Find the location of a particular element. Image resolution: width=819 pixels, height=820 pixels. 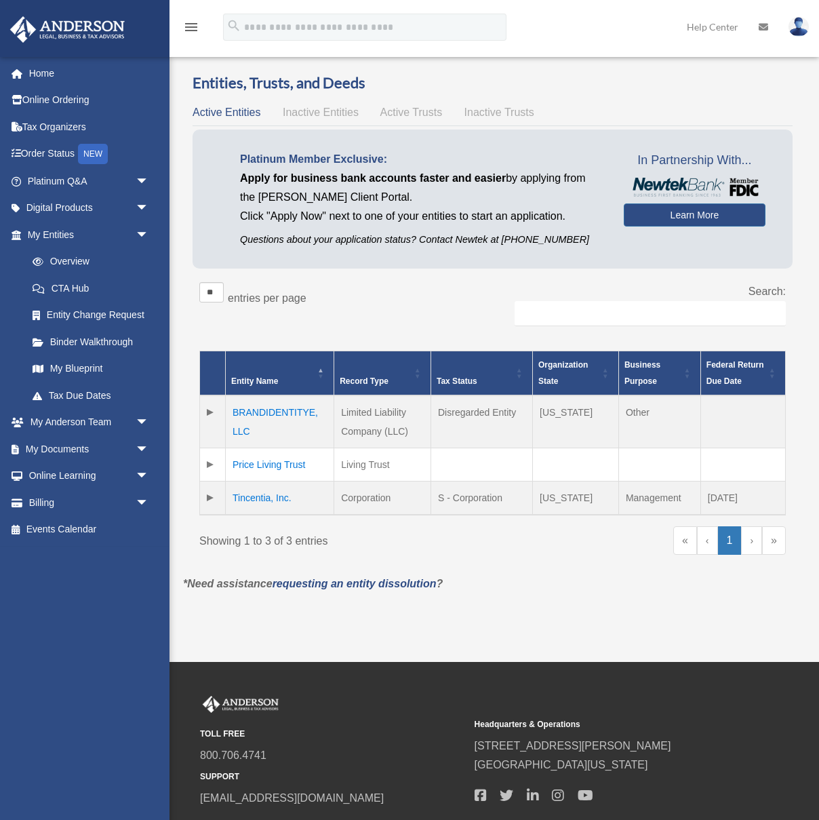

th: Organization State: Activate to sort is located at coordinates (576, 374).